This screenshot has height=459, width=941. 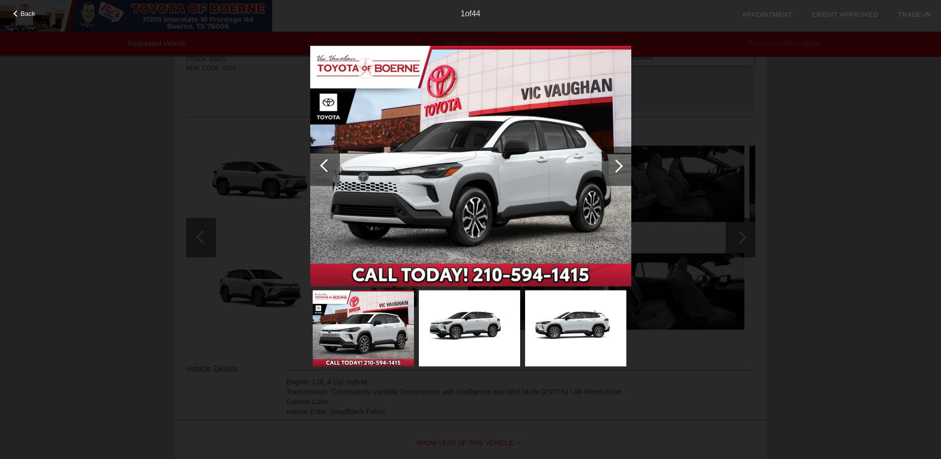 What do you see at coordinates (462, 13) in the screenshot?
I see `span: 1` at bounding box center [462, 13].